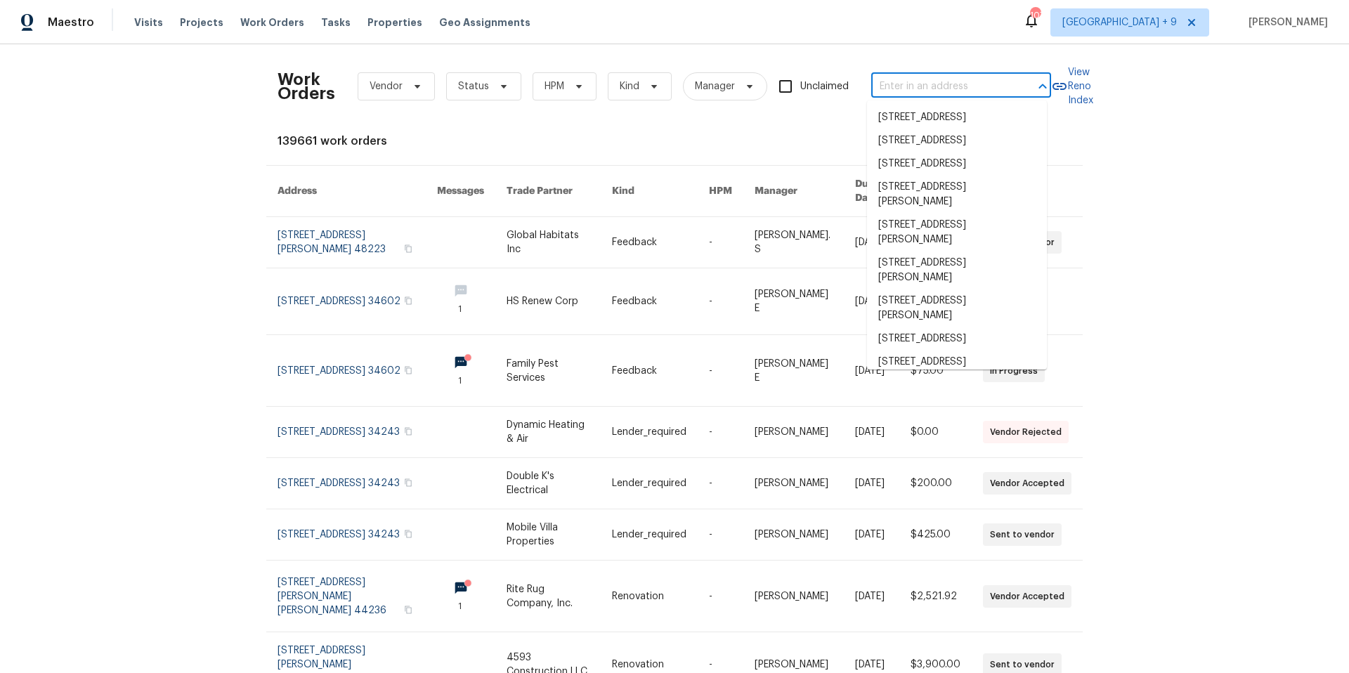 The height and width of the screenshot is (673, 1349). What do you see at coordinates (306, 86) in the screenshot?
I see `h2: Work Orders` at bounding box center [306, 86].